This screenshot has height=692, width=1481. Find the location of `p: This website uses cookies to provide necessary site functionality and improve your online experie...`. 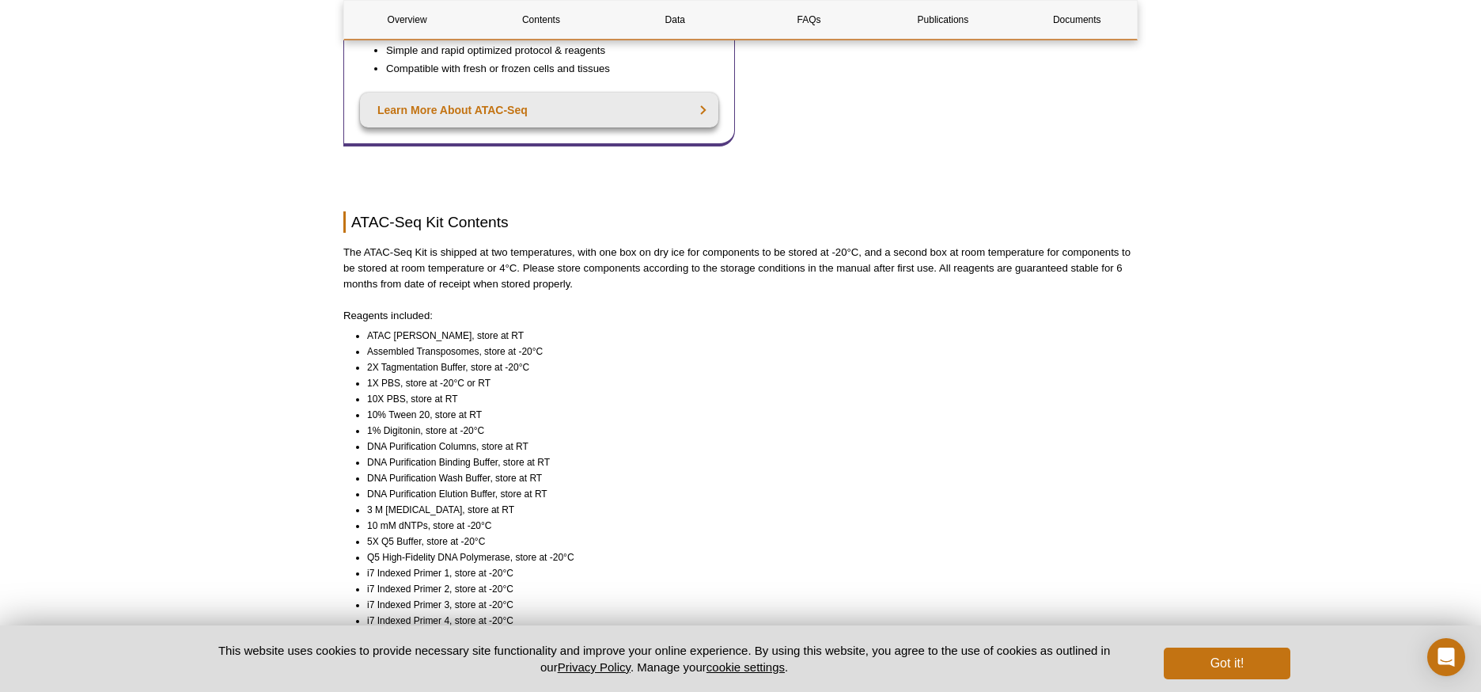

p: This website uses cookies to provide necessary site functionality and improve your online experie... is located at coordinates (664, 658).